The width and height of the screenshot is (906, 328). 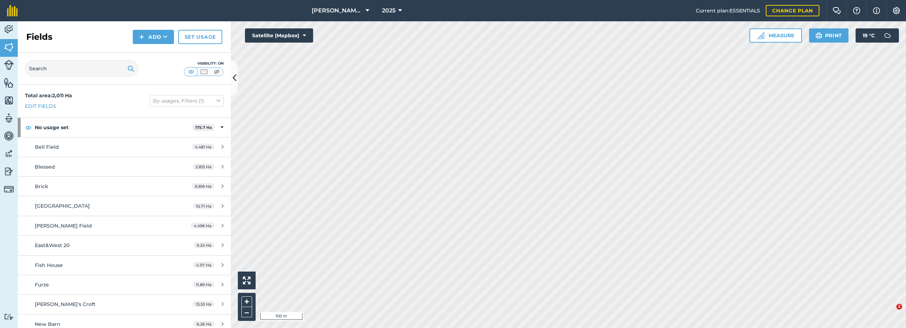 What do you see at coordinates (200, 37) in the screenshot?
I see `a: Set usage` at bounding box center [200, 37].